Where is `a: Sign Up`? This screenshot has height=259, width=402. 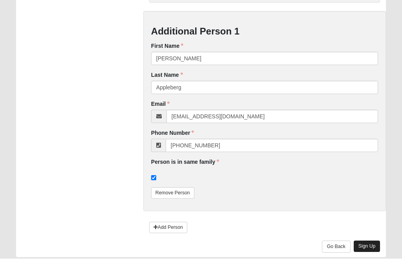 a: Sign Up is located at coordinates (367, 247).